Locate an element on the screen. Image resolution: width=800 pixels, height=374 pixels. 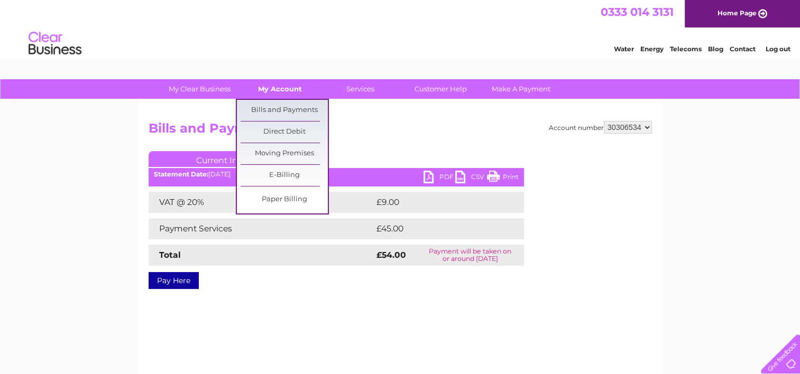
a: Paper Billing is located at coordinates (284, 200).